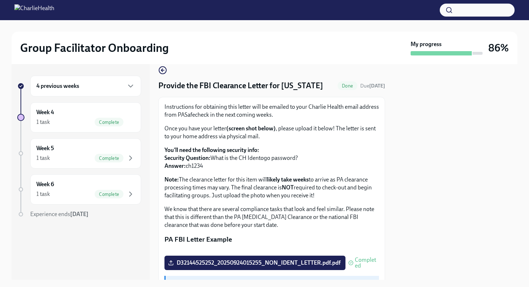 This screenshot has height=287, width=529. Describe the element at coordinates (272, 111) in the screenshot. I see `p: Instructions for obtaining this letter will be emailed to your Charlie Health email address from ...` at that location.